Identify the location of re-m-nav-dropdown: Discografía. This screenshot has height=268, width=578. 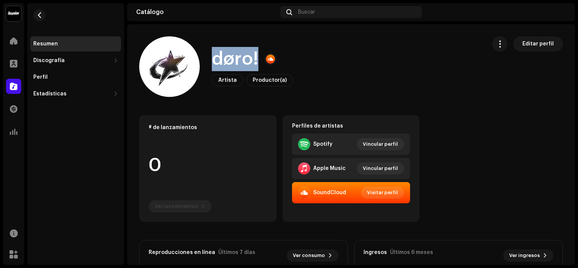
(76, 61).